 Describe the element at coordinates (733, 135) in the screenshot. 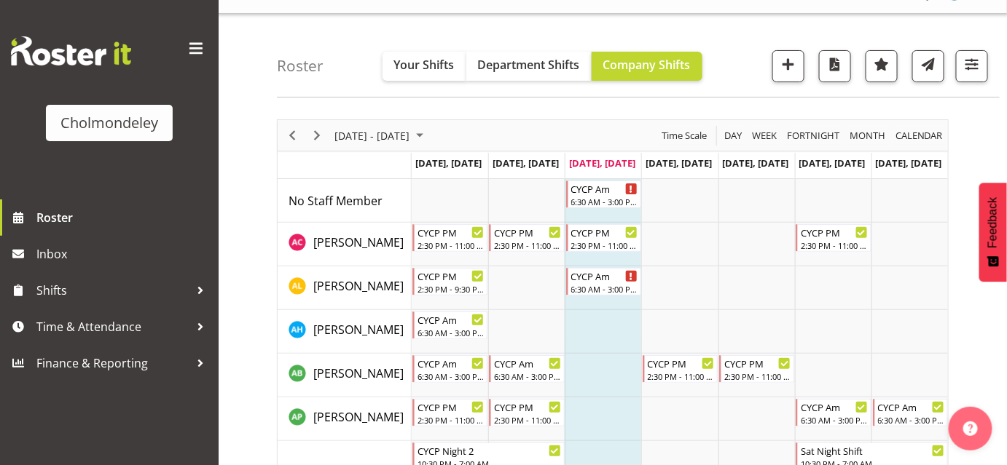

I see `button: Timeline Day` at that location.